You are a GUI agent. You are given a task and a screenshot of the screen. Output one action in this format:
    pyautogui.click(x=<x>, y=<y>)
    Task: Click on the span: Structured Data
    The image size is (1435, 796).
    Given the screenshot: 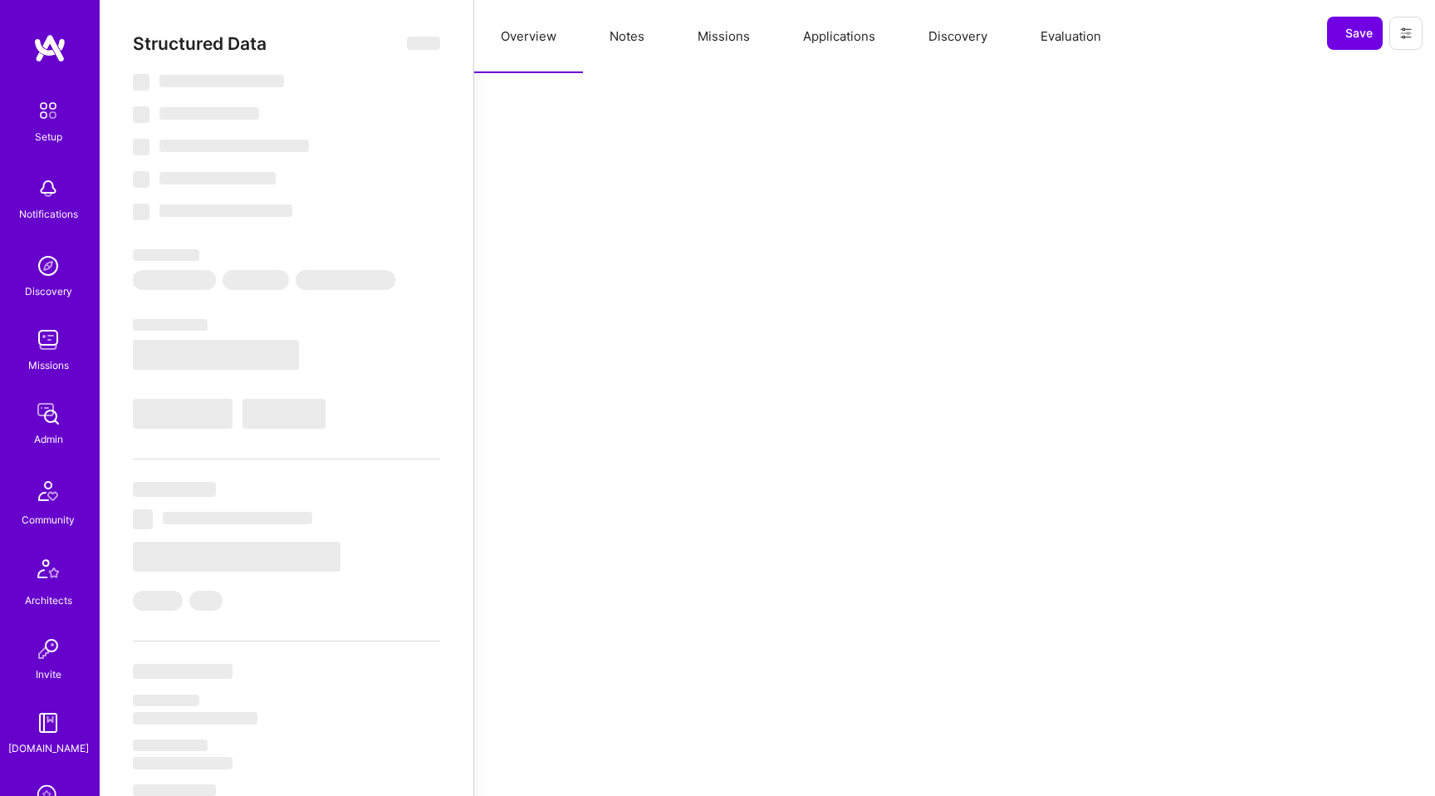 What is the action you would take?
    pyautogui.click(x=199, y=43)
    